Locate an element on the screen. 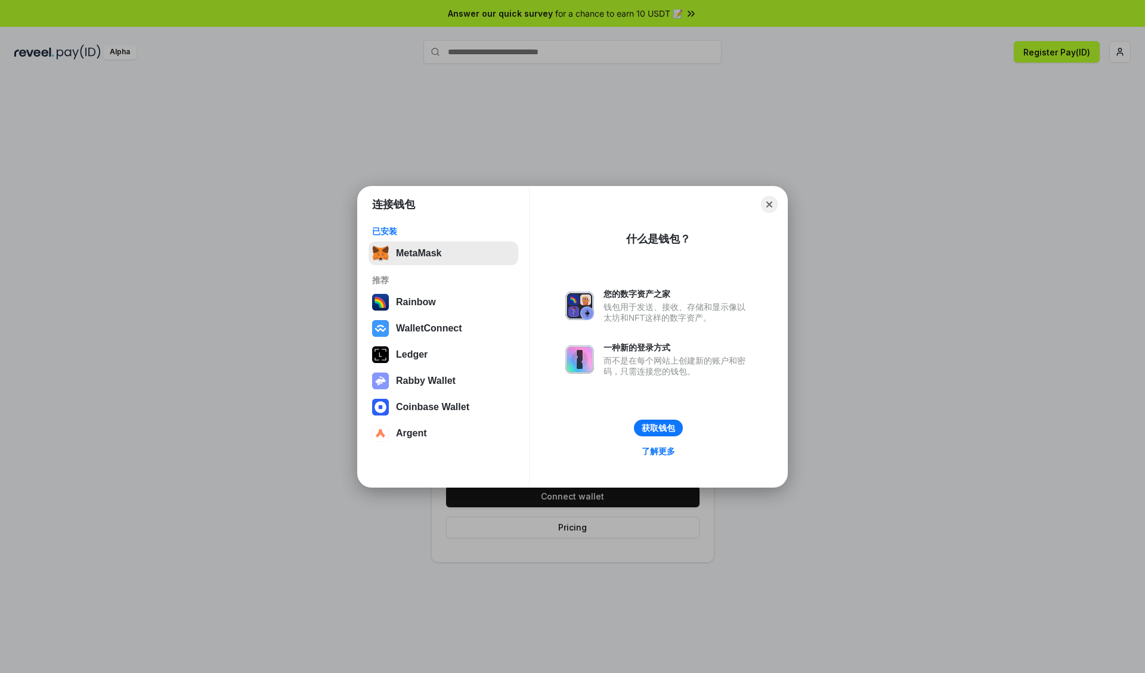 Image resolution: width=1145 pixels, height=673 pixels. button: 获取钱包 is located at coordinates (658, 428).